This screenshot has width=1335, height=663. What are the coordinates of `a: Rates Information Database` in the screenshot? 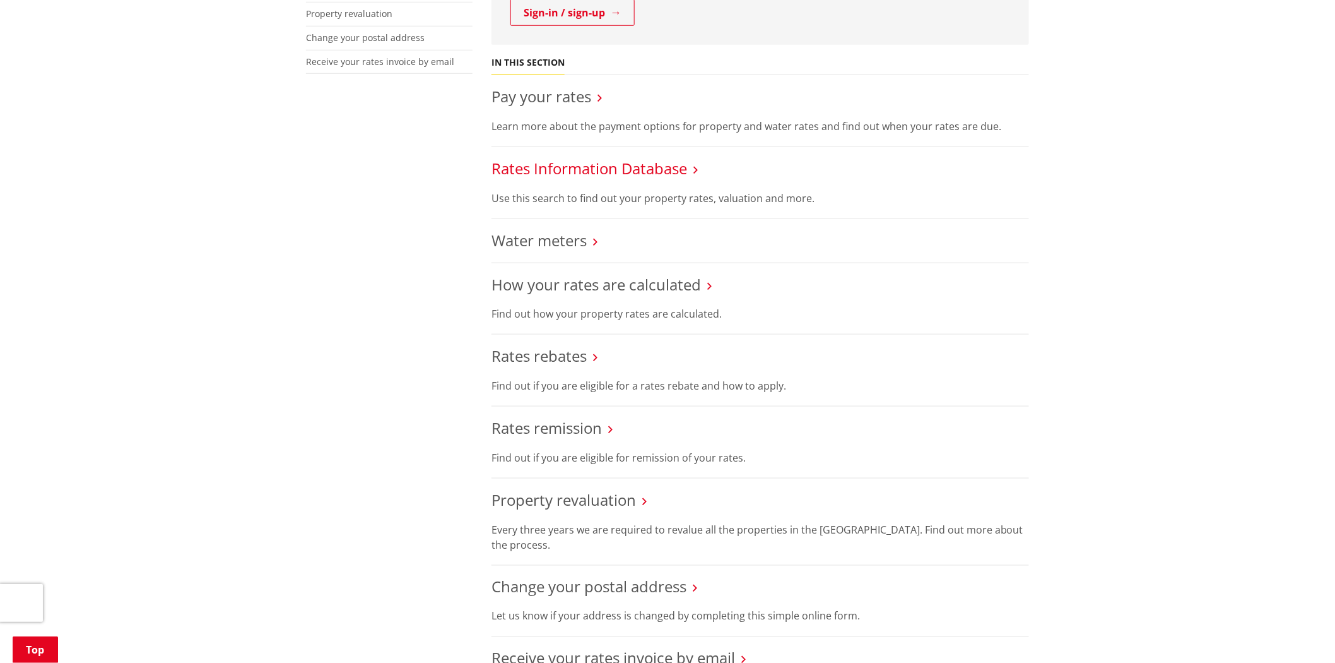 It's located at (589, 168).